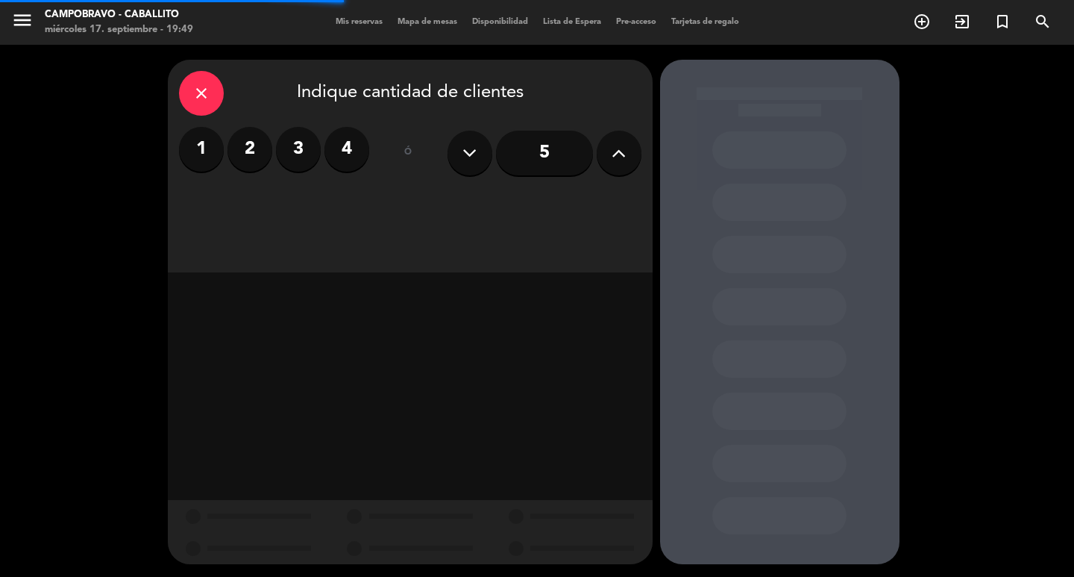 The image size is (1074, 577). I want to click on label: 1, so click(201, 149).